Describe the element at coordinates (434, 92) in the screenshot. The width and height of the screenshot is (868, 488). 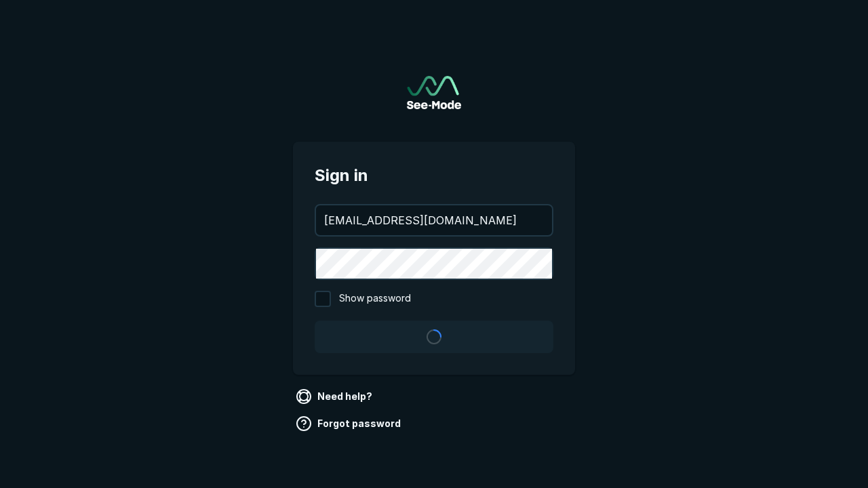
I see `a: Go to sign in` at that location.